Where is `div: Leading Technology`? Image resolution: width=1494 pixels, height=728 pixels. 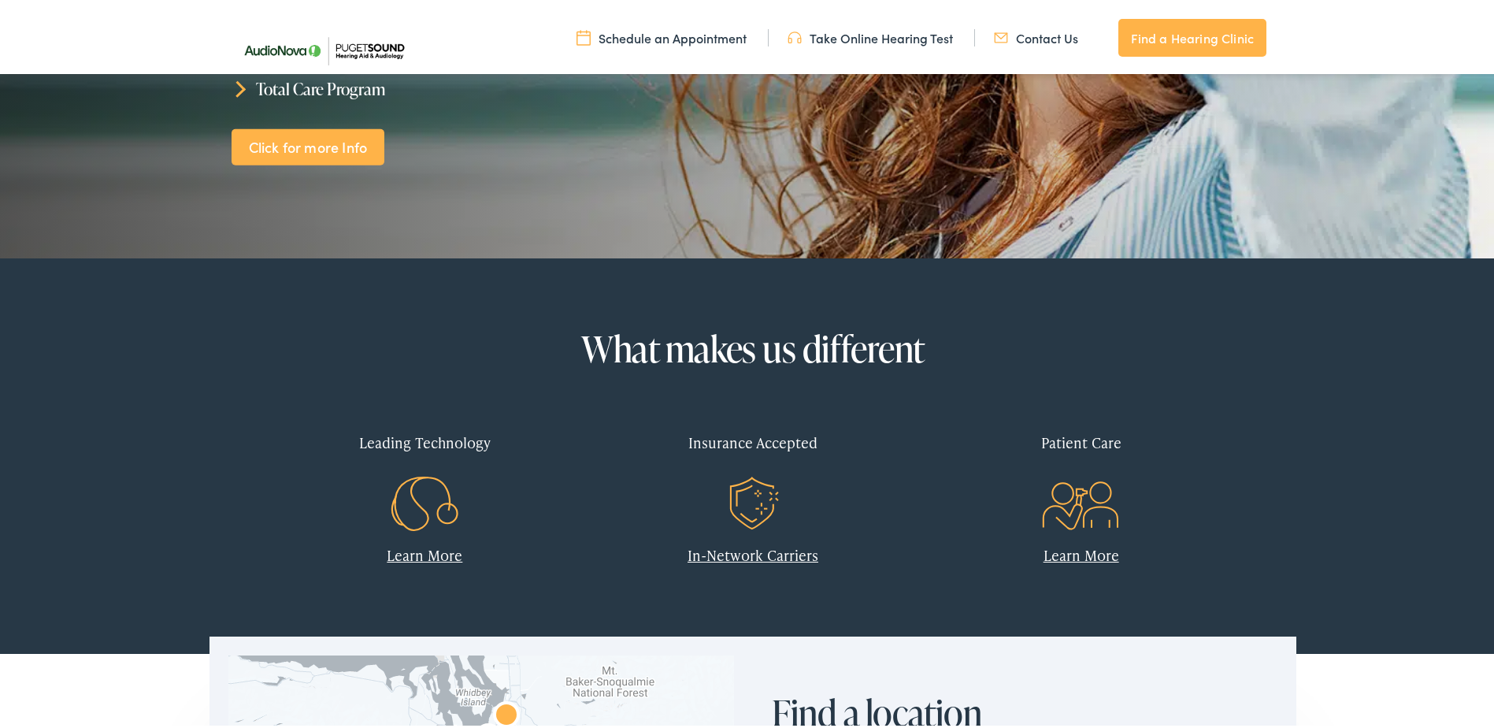
div: Leading Technology is located at coordinates (425, 439).